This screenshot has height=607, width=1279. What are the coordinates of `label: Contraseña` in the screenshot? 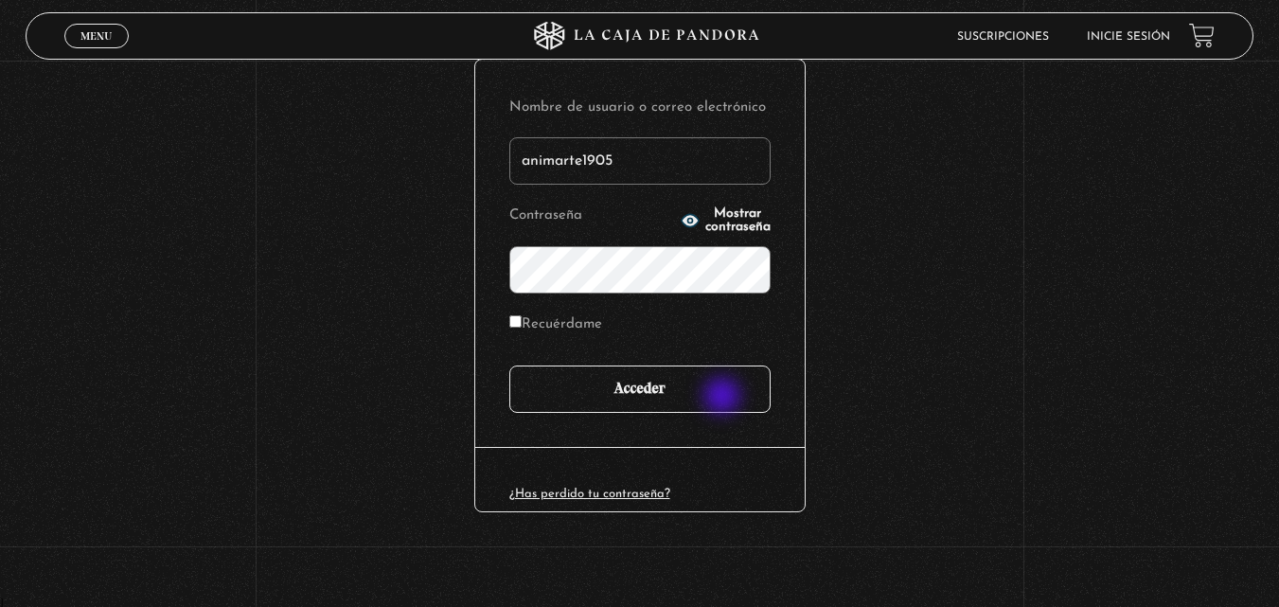 It's located at (592, 216).